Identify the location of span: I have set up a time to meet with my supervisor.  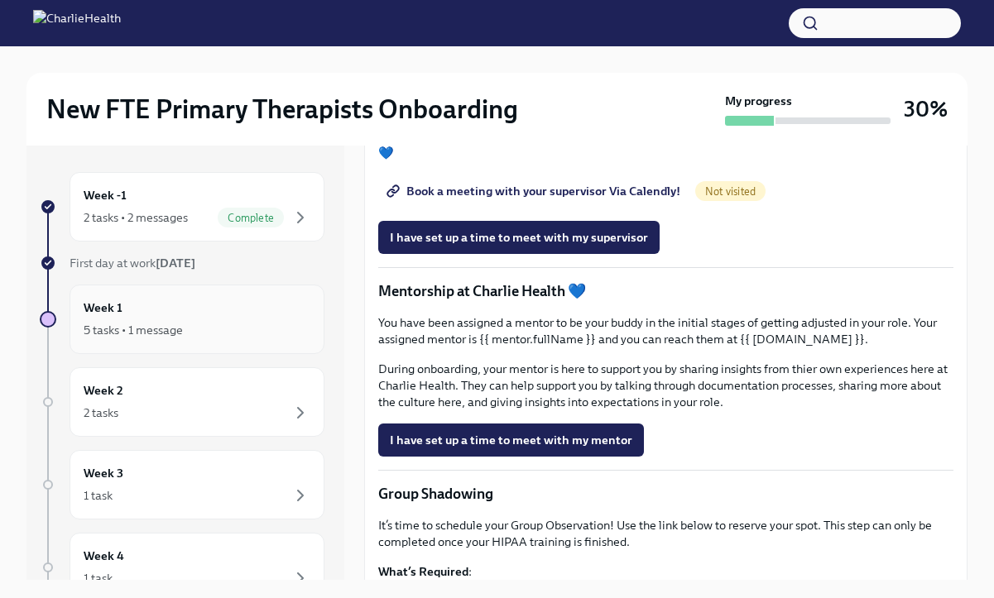
(519, 238).